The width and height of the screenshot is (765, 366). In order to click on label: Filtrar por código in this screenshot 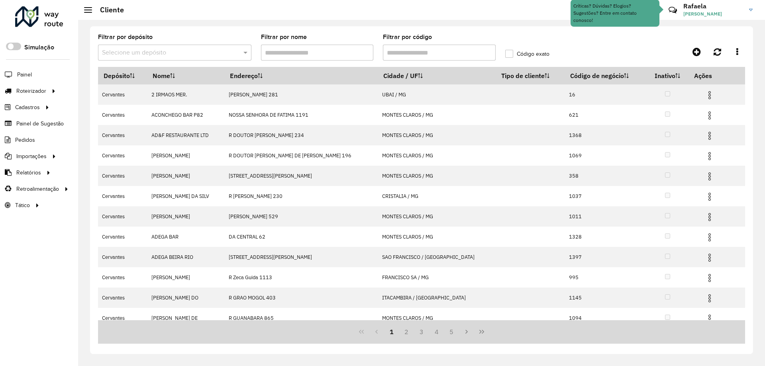, I will do `click(407, 37)`.